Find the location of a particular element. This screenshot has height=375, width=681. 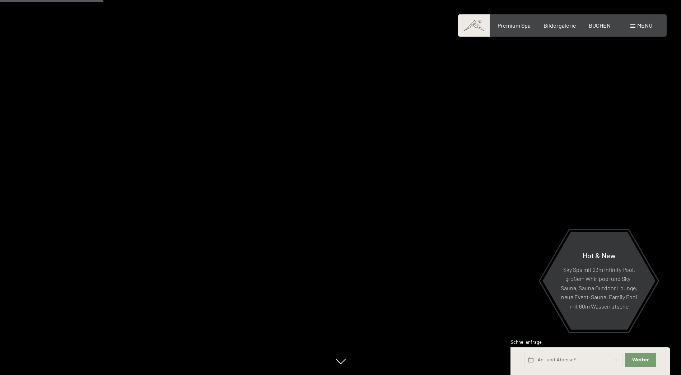

span: Hot & New is located at coordinates (599, 255).